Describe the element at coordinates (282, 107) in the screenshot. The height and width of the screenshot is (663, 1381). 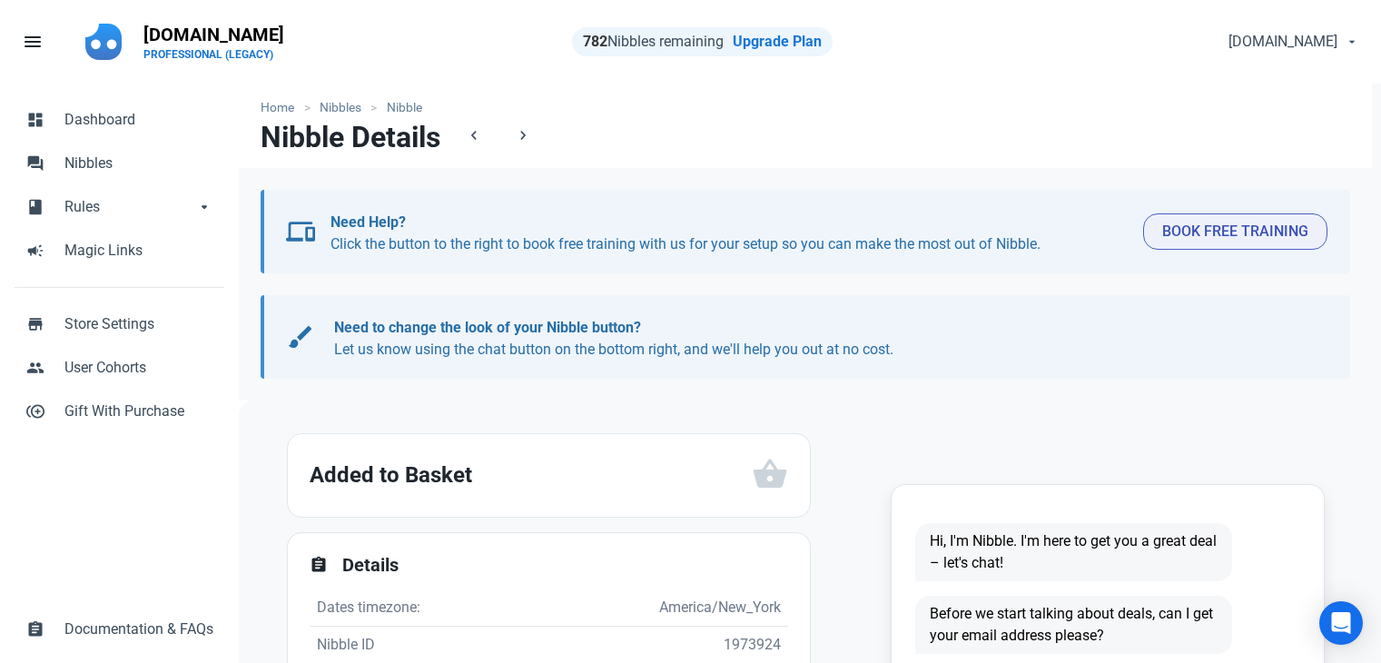
I see `a: Home` at that location.